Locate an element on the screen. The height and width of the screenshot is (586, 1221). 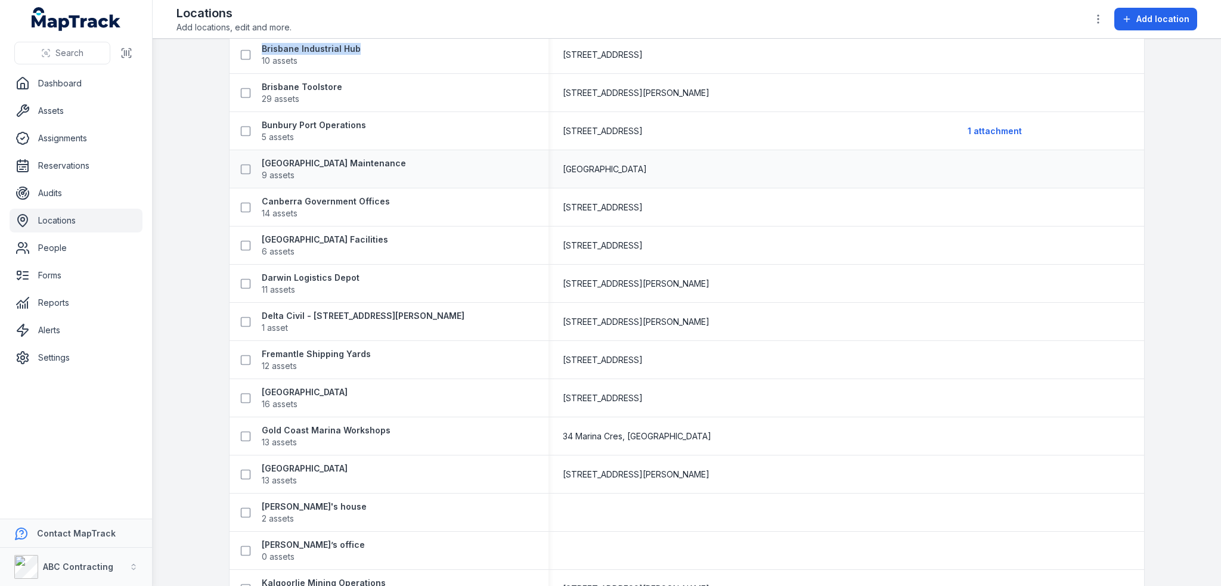
a: Gold Coast Marina Workshops13 assets is located at coordinates (326, 437).